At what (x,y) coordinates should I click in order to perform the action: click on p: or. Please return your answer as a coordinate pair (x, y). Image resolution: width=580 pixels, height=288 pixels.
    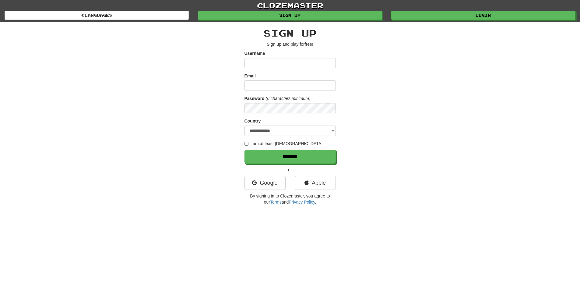
    Looking at the image, I should click on (290, 170).